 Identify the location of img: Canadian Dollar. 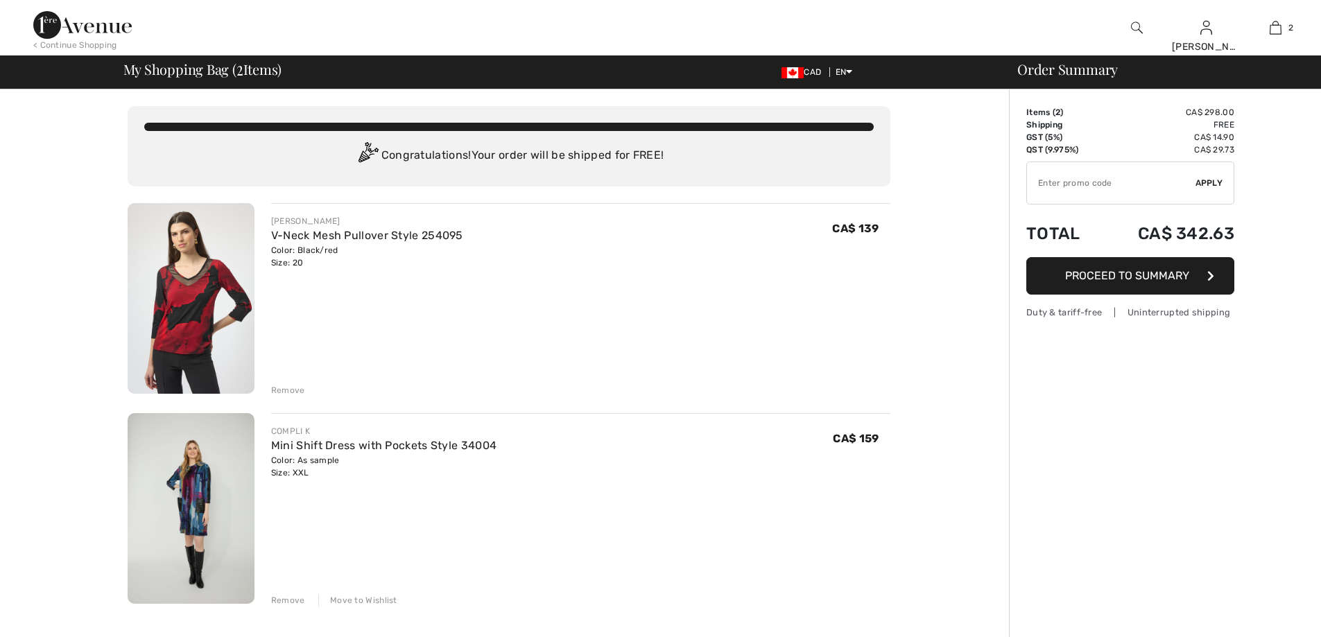
(793, 73).